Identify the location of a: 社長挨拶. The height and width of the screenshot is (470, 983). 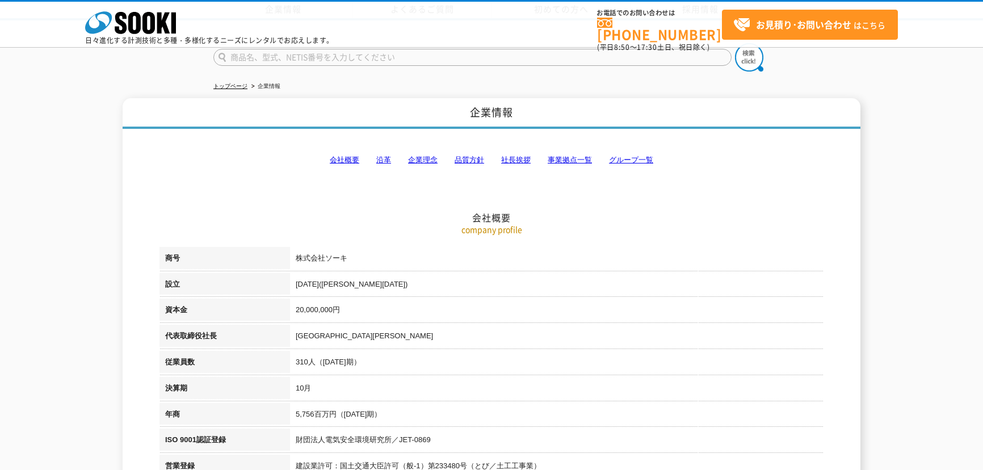
(516, 160).